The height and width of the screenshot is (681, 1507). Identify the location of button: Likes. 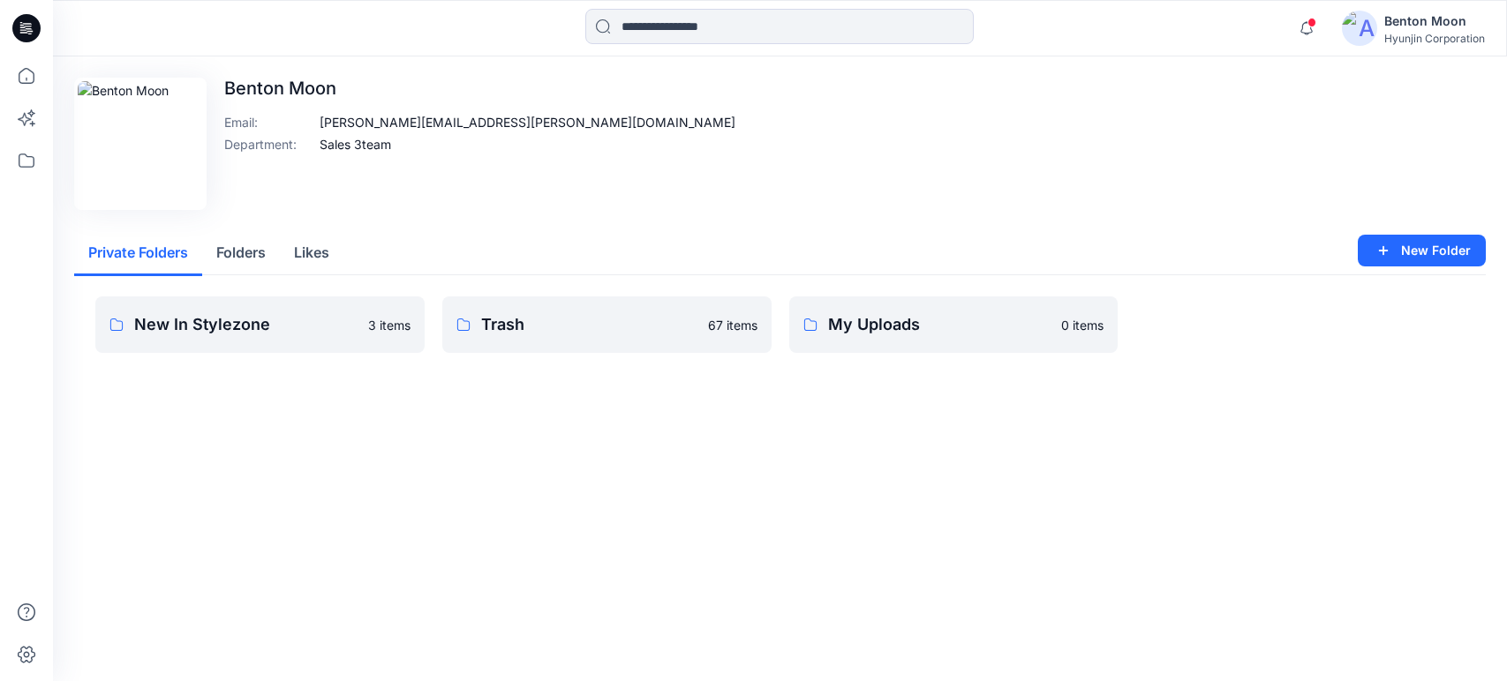
(312, 253).